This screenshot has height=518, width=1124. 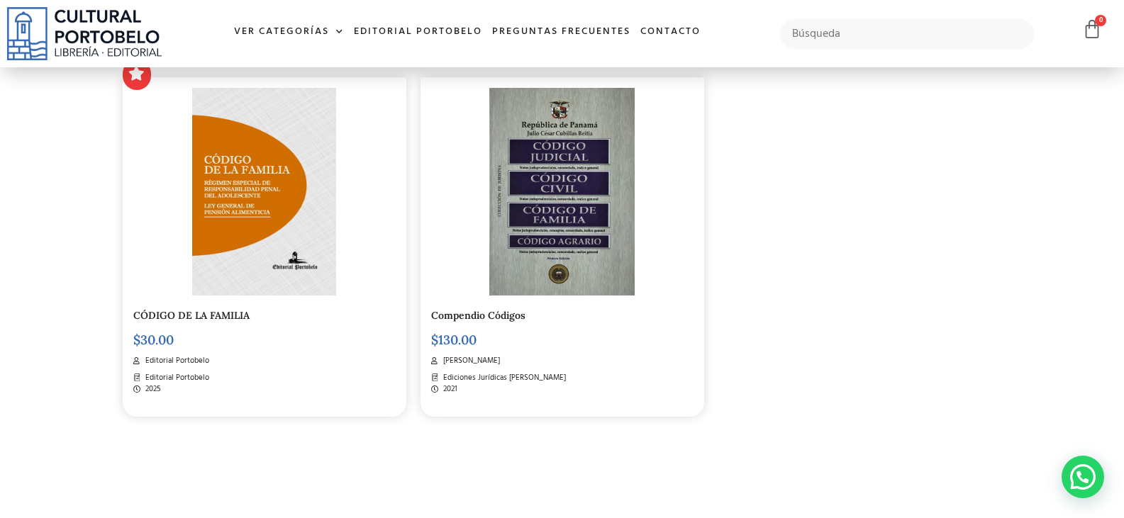 What do you see at coordinates (191, 316) in the screenshot?
I see `a: CÓDIGO DE LA FAMILIA` at bounding box center [191, 316].